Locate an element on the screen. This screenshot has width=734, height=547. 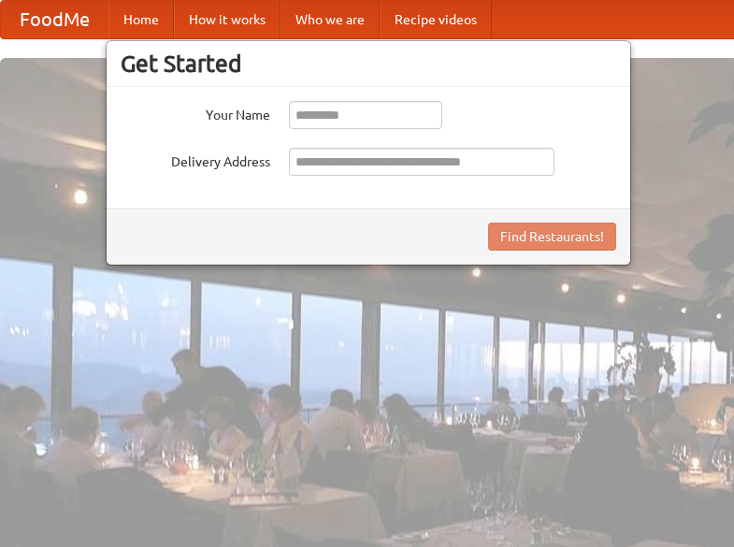
label: Your Name is located at coordinates (195, 112).